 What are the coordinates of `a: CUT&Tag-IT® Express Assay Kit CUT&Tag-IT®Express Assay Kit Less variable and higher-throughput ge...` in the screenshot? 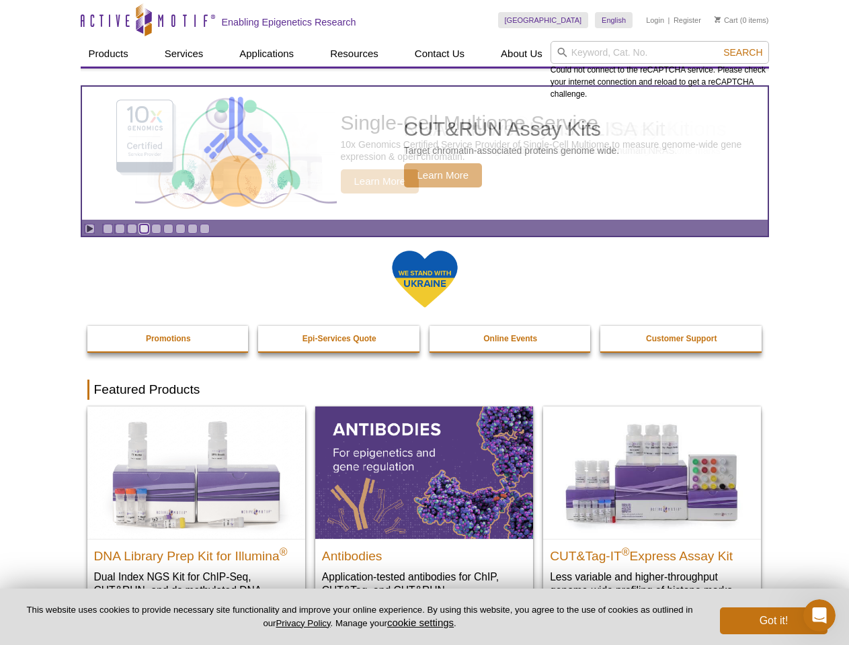 It's located at (652, 508).